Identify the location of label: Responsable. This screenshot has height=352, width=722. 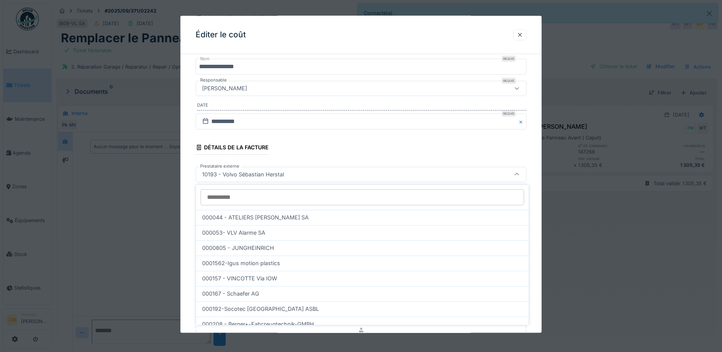
(214, 80).